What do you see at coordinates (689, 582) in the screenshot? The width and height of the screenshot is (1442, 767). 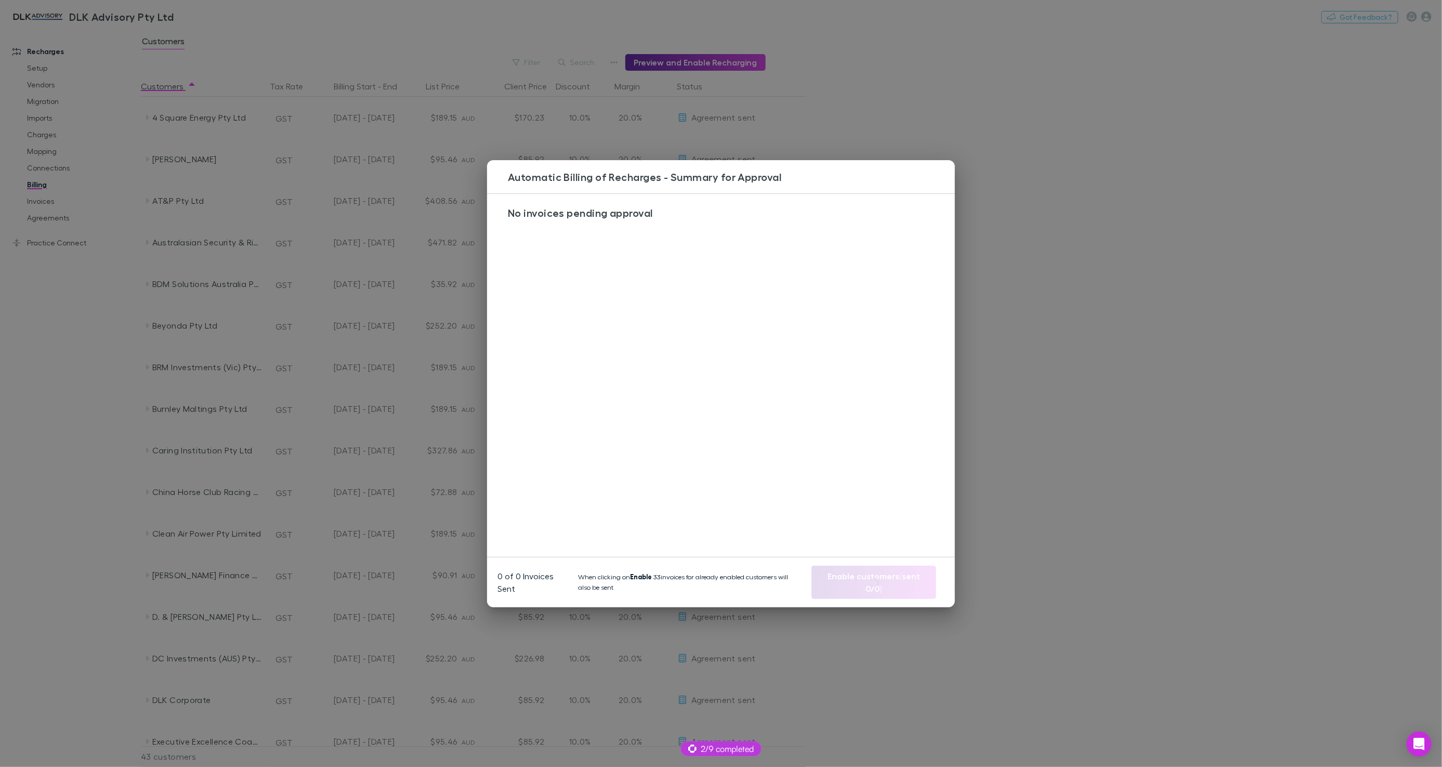 I see `small: When clicking on 33 invoices for already enabled customers will also be sent` at bounding box center [689, 582].